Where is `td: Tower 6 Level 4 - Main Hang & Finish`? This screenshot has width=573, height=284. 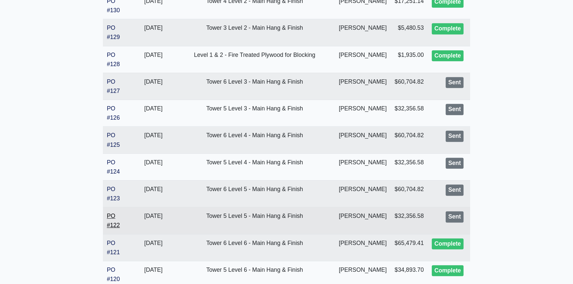
td: Tower 6 Level 4 - Main Hang & Finish is located at coordinates (254, 140).